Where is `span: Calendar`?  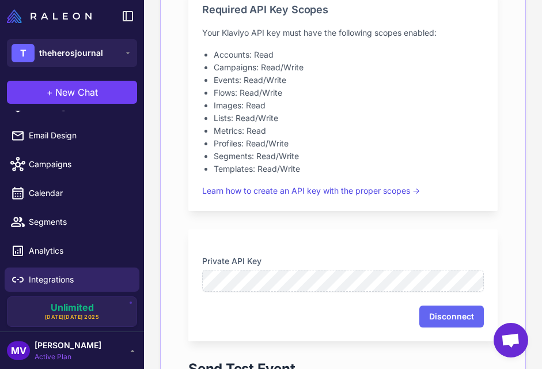
span: Calendar is located at coordinates (79, 193).